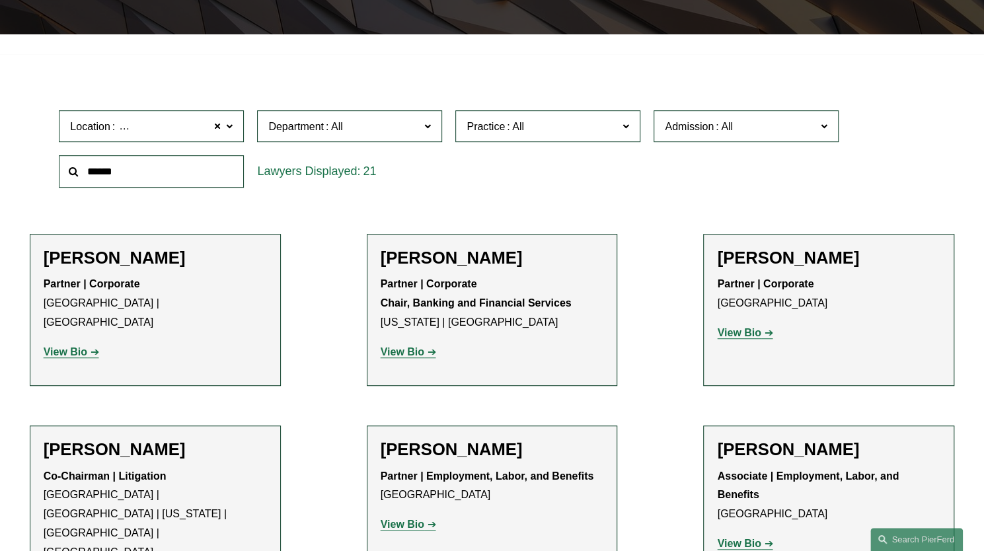 The width and height of the screenshot is (984, 551). I want to click on a: Search this site, so click(916, 539).